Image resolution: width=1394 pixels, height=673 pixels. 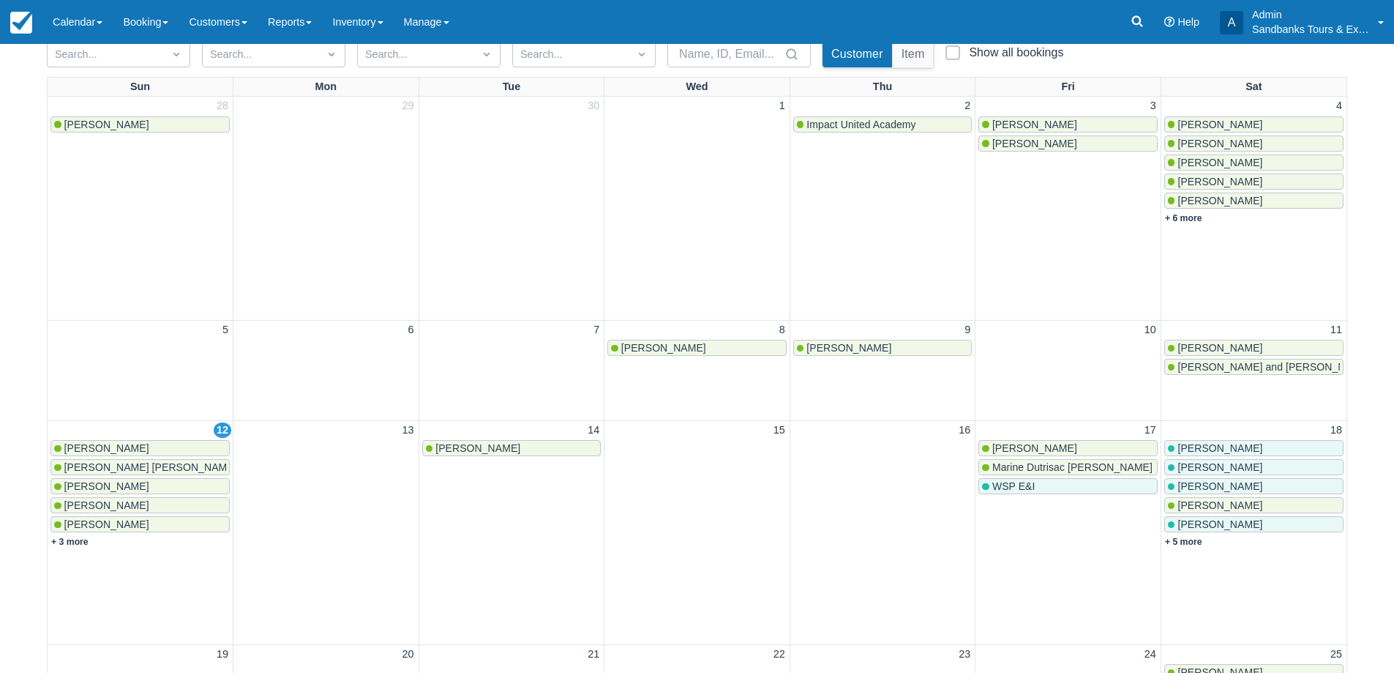 I want to click on a: 1, so click(x=782, y=106).